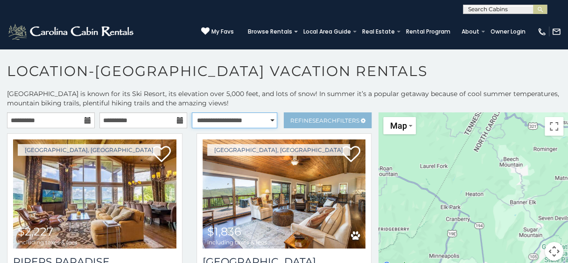 The image size is (568, 263). Describe the element at coordinates (428, 32) in the screenshot. I see `a: Rental Program` at that location.